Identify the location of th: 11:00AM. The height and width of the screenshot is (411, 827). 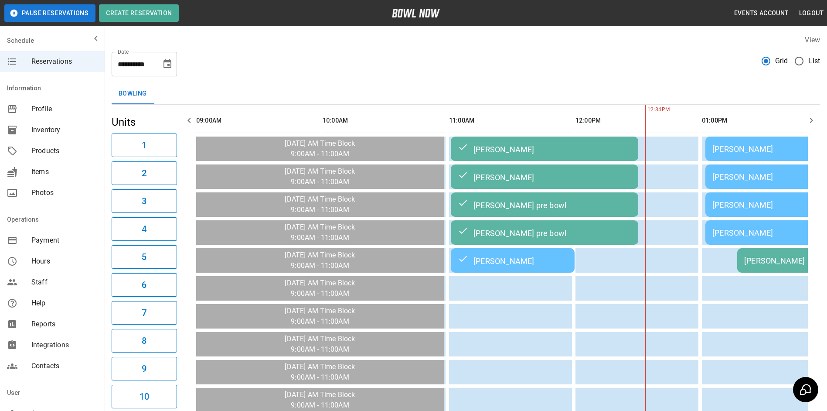
(511, 120).